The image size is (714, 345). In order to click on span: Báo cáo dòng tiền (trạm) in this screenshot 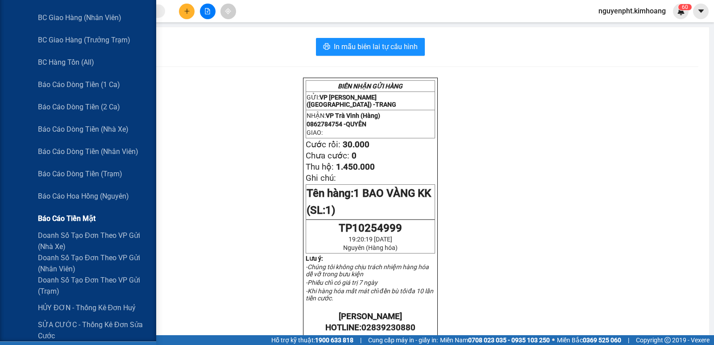, I will do `click(80, 174)`.